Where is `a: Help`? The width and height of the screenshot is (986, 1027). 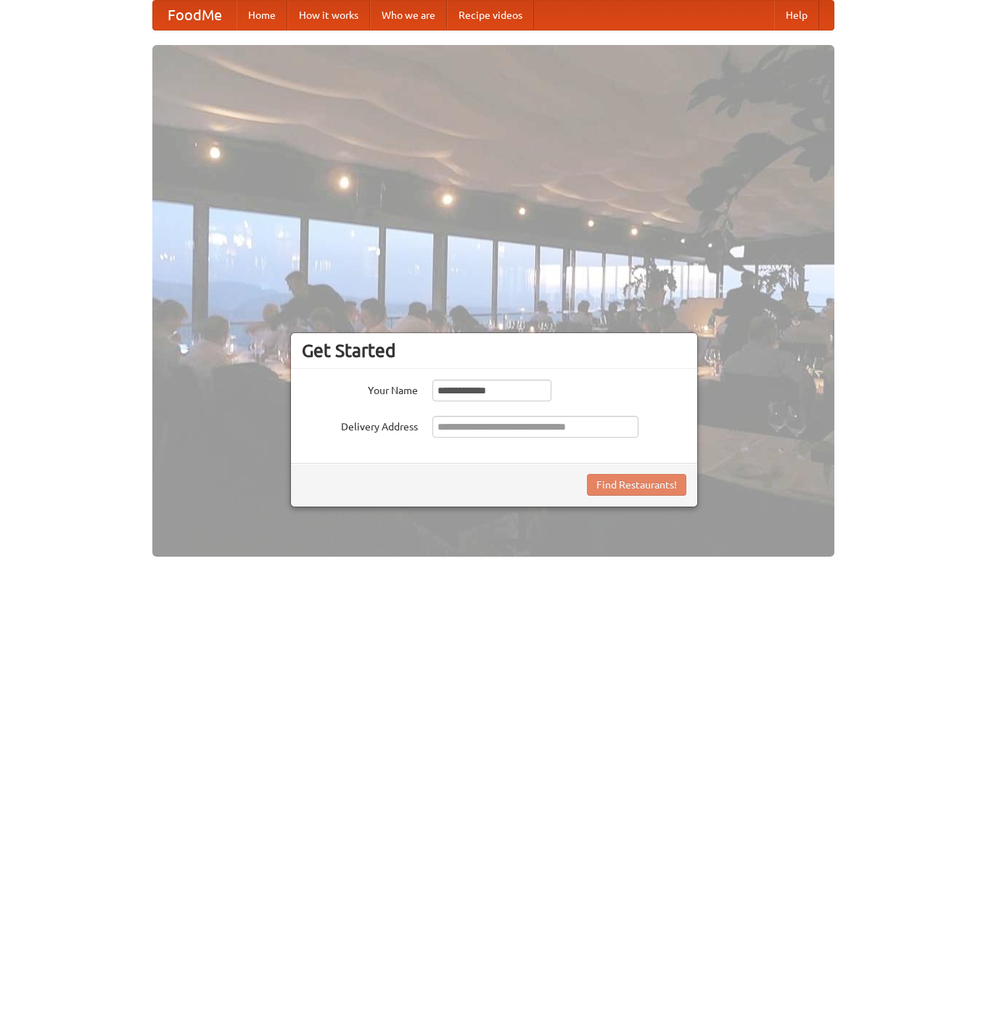
a: Help is located at coordinates (797, 15).